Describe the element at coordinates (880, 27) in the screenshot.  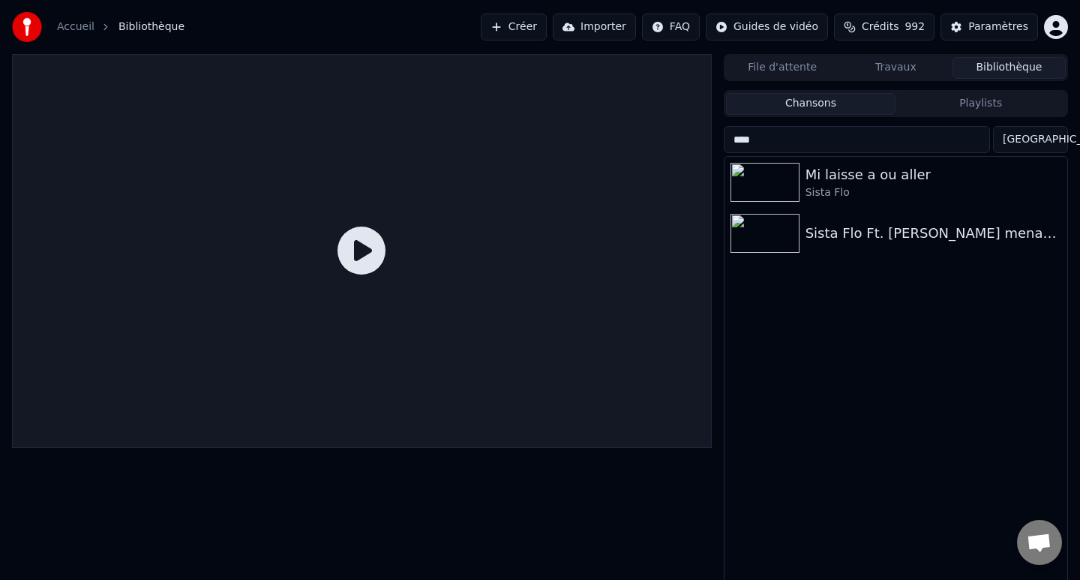
I see `span: Crédits` at that location.